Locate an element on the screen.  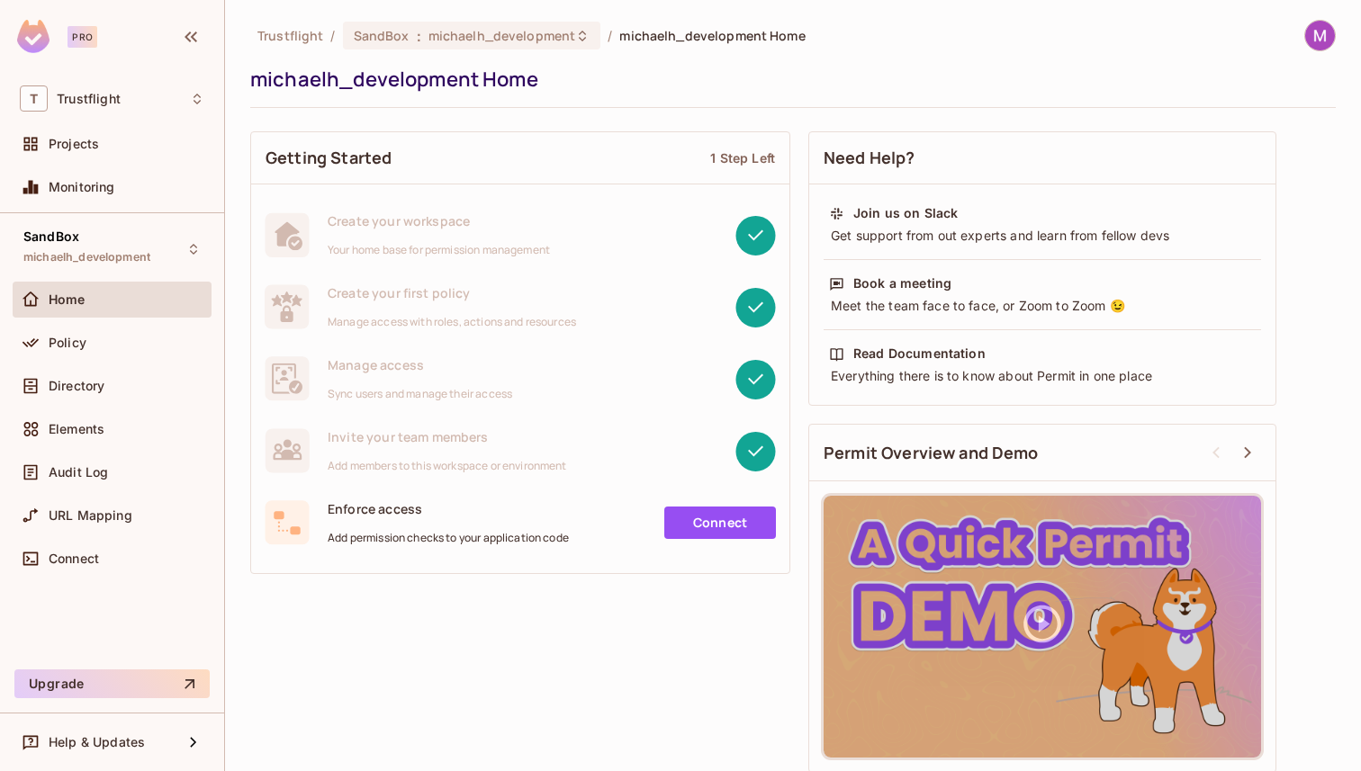
span: Home is located at coordinates (67, 300).